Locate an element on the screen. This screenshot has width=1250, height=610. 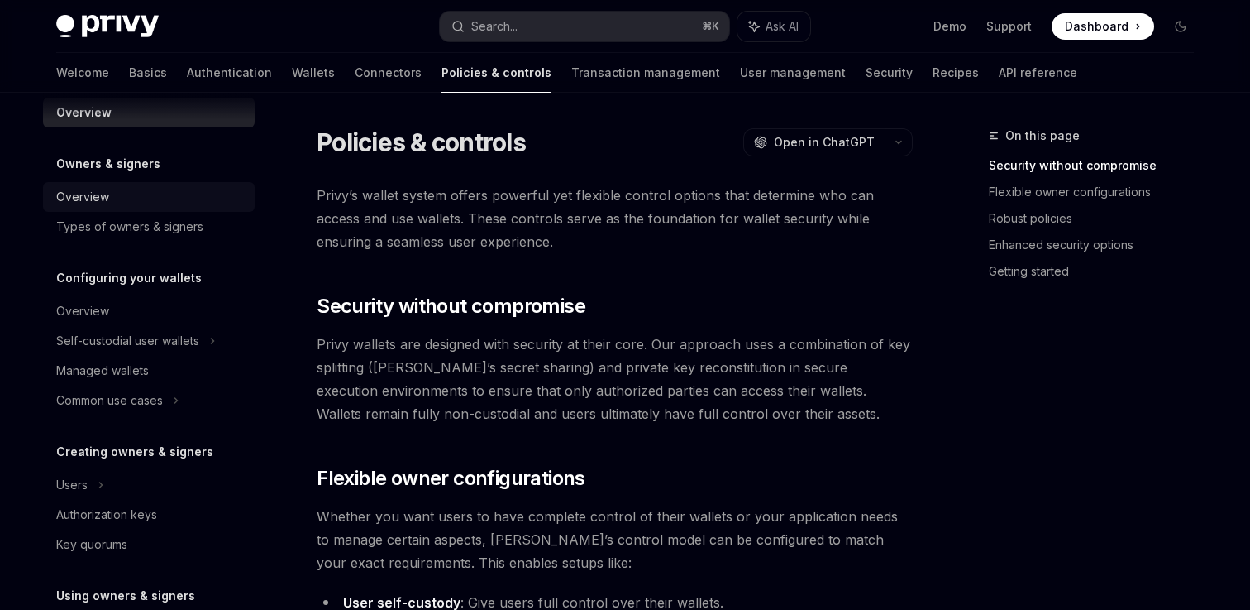
a: Demo is located at coordinates (950, 26).